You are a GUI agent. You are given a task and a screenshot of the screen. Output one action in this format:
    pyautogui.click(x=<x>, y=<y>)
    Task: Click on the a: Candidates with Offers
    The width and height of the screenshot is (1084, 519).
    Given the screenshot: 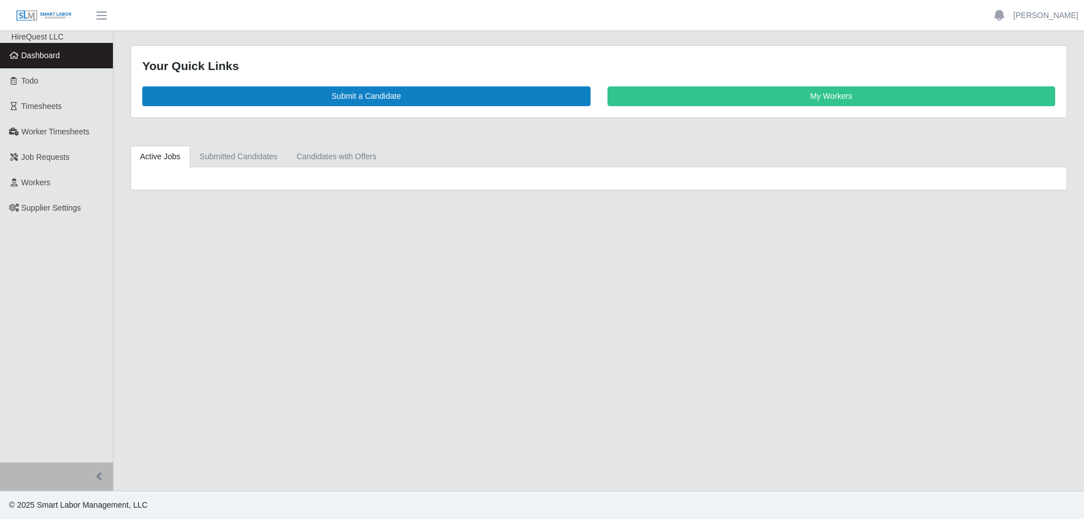 What is the action you would take?
    pyautogui.click(x=336, y=156)
    